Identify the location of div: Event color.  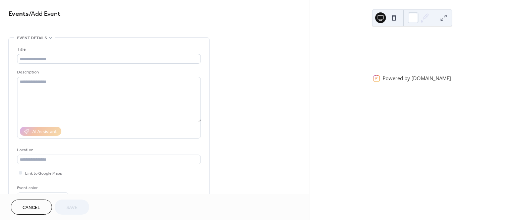
(42, 188).